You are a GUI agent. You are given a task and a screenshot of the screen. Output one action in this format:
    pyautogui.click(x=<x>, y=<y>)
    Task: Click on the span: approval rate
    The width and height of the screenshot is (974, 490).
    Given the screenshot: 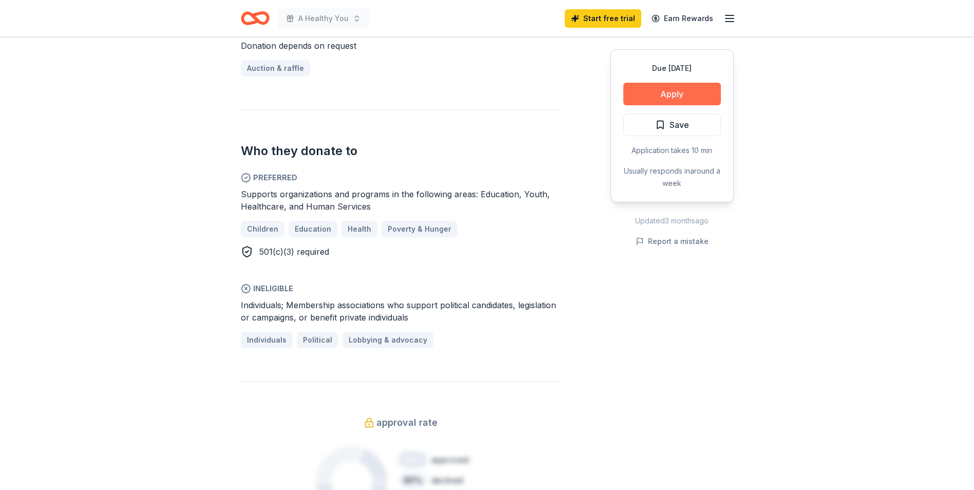 What is the action you would take?
    pyautogui.click(x=407, y=422)
    